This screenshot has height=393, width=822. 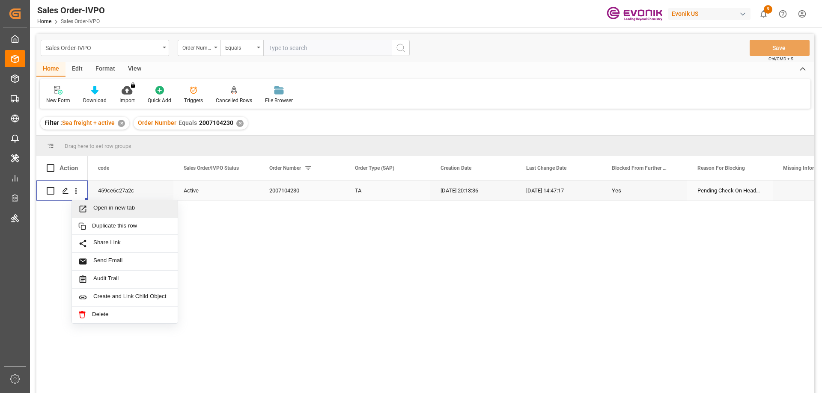 What do you see at coordinates (456, 168) in the screenshot?
I see `span: Creation Date` at bounding box center [456, 168].